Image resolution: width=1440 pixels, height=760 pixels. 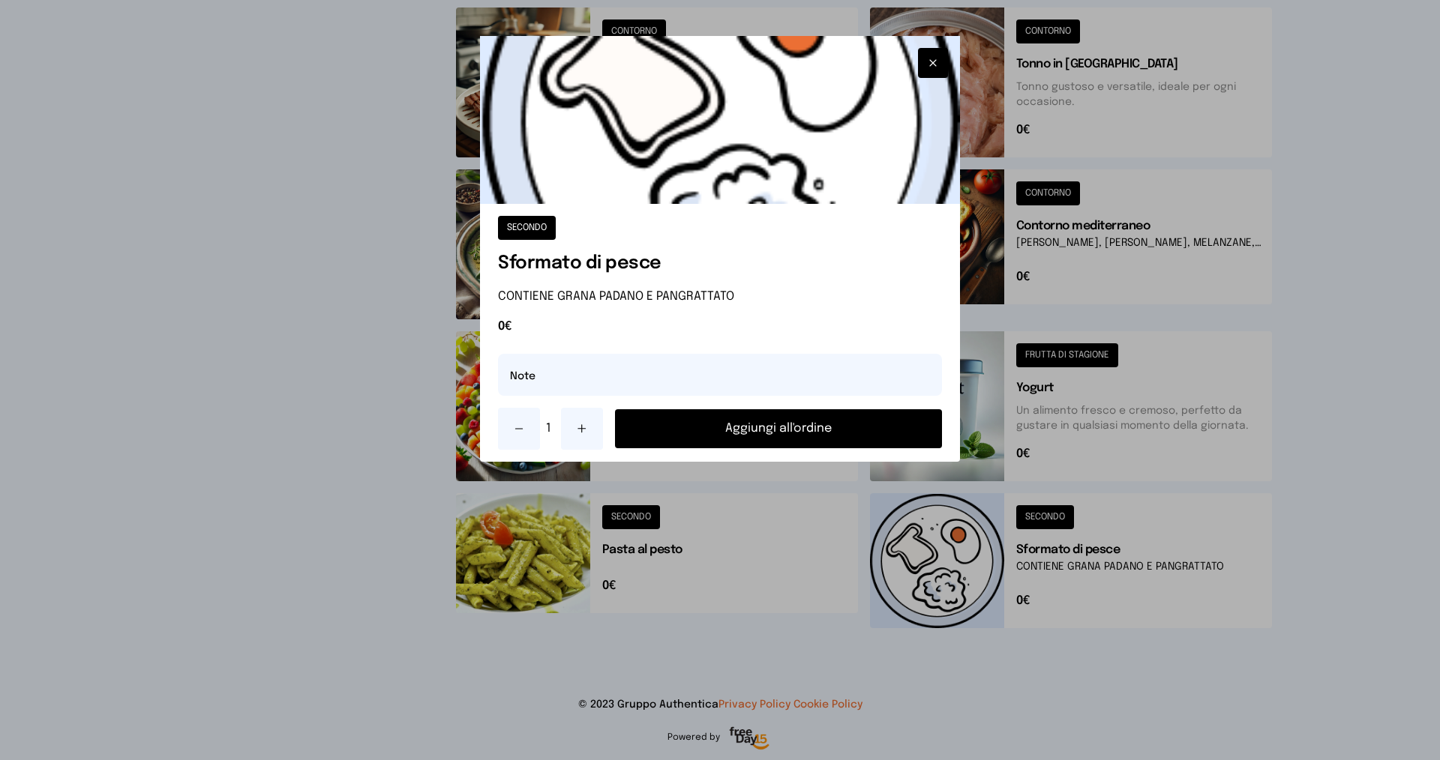 What do you see at coordinates (720, 120) in the screenshot?
I see `img: placeholder-product.5564ca1.png` at bounding box center [720, 120].